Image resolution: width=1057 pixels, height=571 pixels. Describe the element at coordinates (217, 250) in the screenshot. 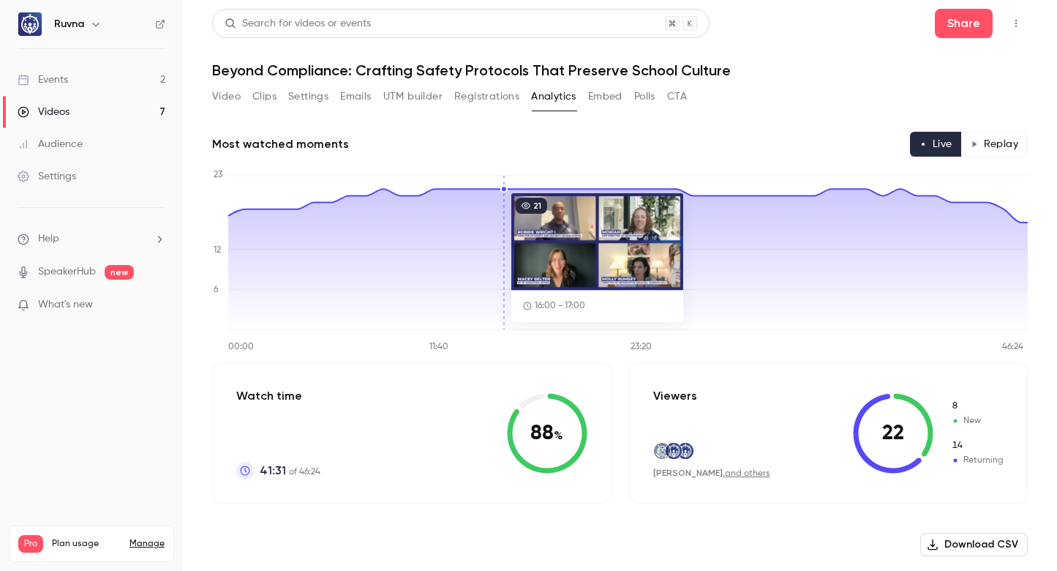

I see `tspan: 12` at that location.